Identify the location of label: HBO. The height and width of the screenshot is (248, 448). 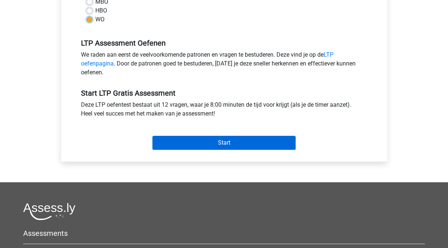
(101, 11).